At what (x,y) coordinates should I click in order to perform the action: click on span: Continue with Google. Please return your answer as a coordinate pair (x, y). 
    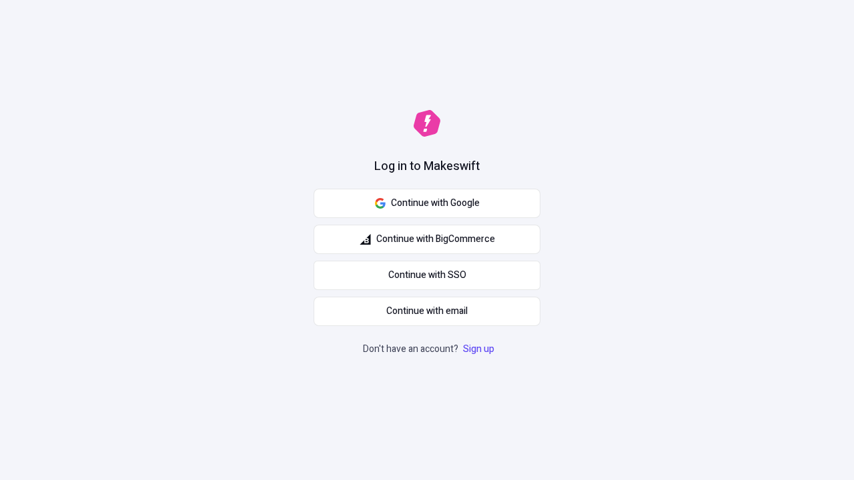
    Looking at the image, I should click on (435, 203).